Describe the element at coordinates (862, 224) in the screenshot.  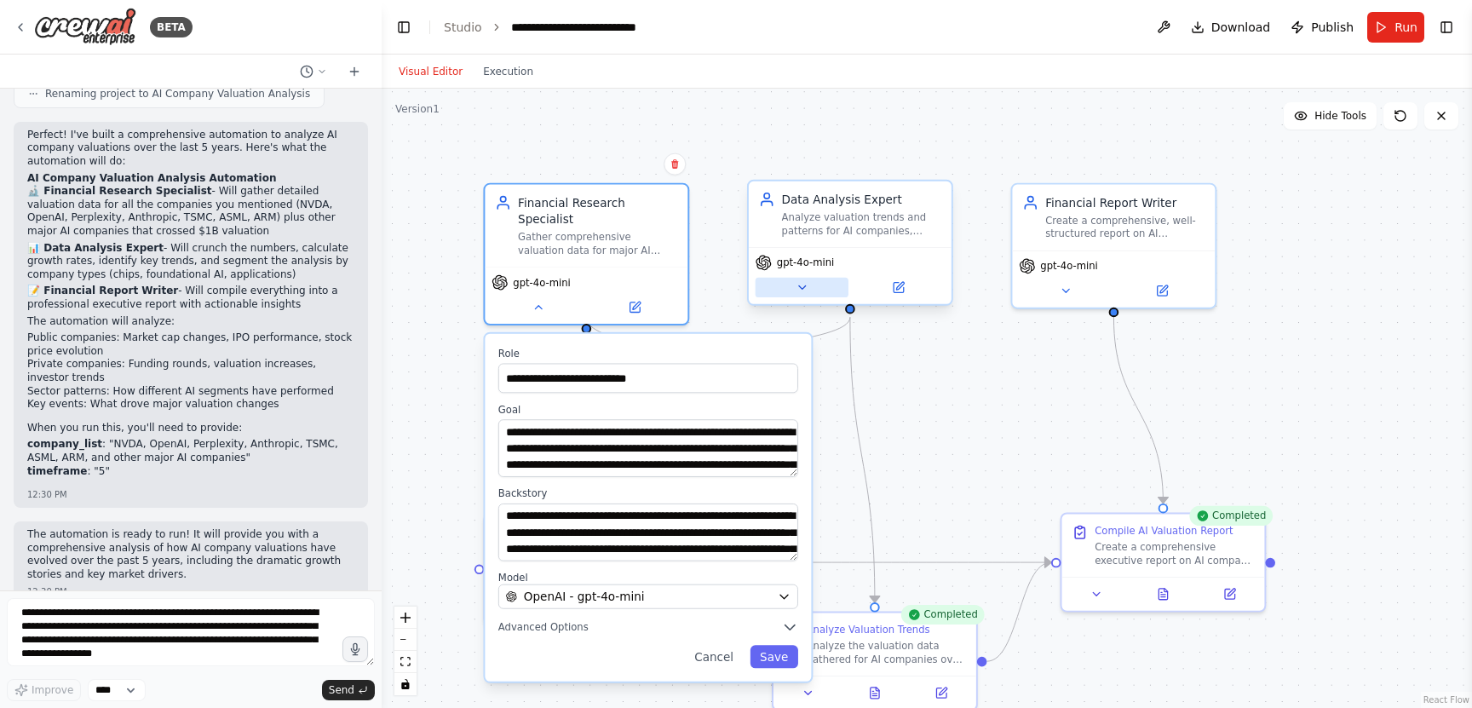
I see `div: Analyze valuation trends and patterns for AI companies, calculate growth rates, identify key infl...` at that location.